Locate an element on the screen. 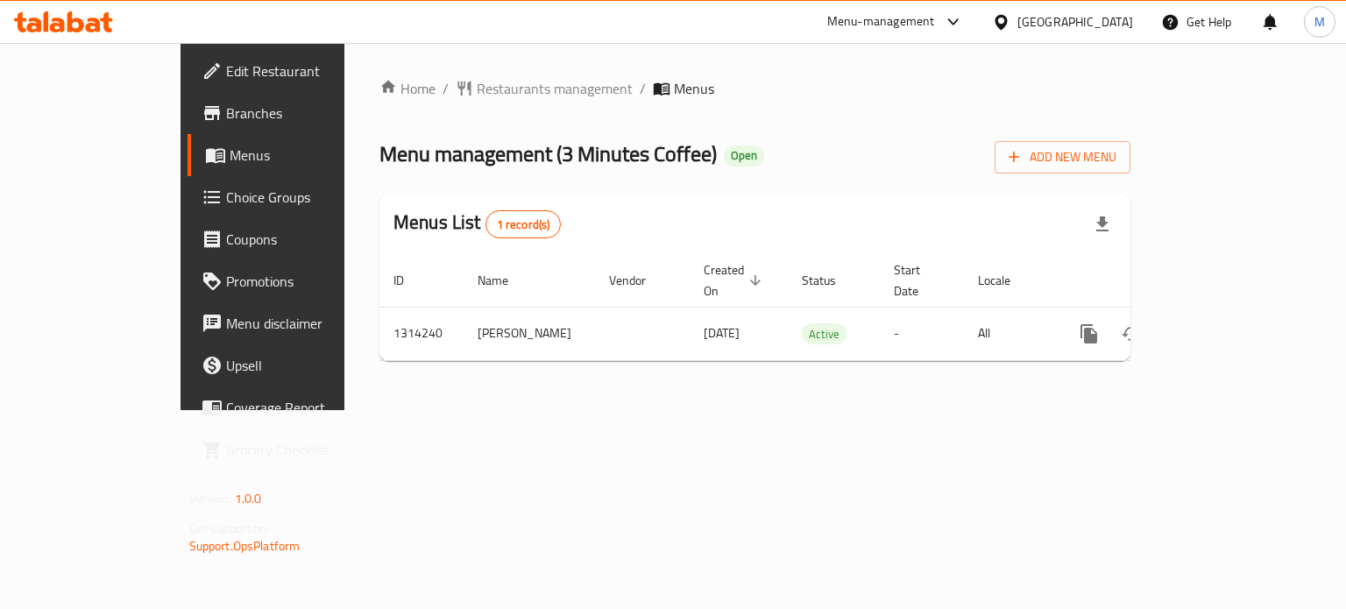 This screenshot has width=1346, height=609. span: Upsell is located at coordinates (308, 365).